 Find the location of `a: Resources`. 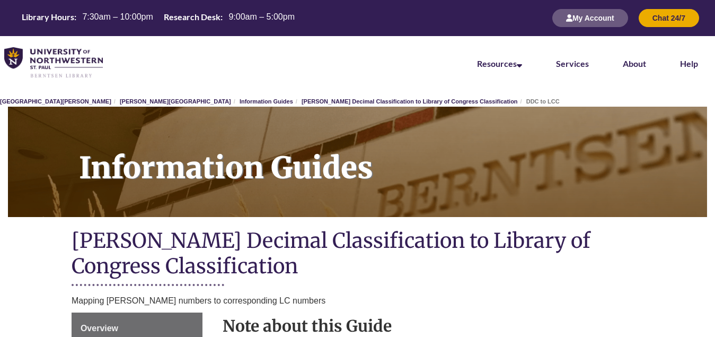

a: Resources is located at coordinates (499, 63).